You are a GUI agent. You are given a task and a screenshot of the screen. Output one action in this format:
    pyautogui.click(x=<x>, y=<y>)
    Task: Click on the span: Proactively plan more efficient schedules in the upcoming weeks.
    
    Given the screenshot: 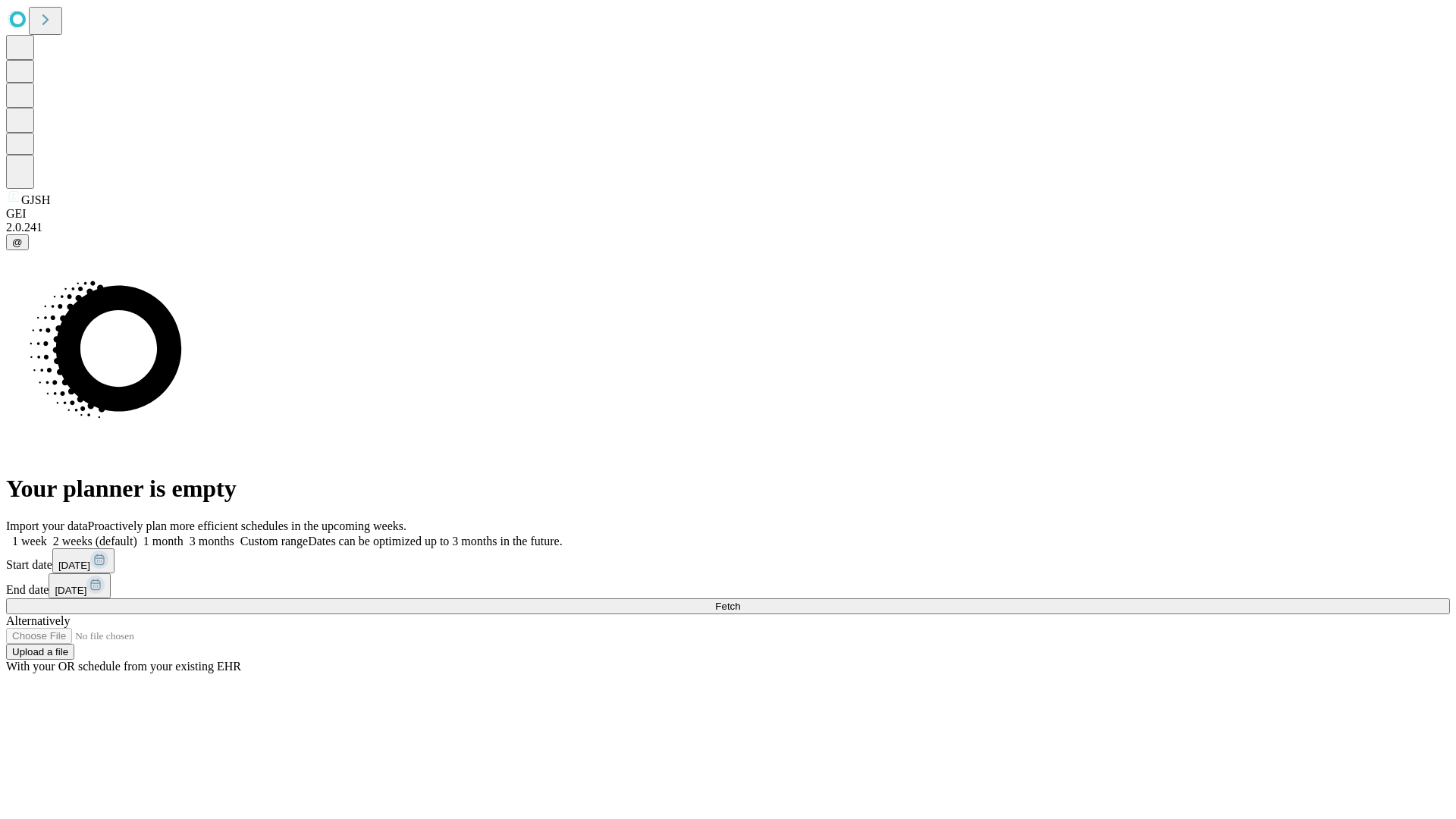 What is the action you would take?
    pyautogui.click(x=248, y=526)
    